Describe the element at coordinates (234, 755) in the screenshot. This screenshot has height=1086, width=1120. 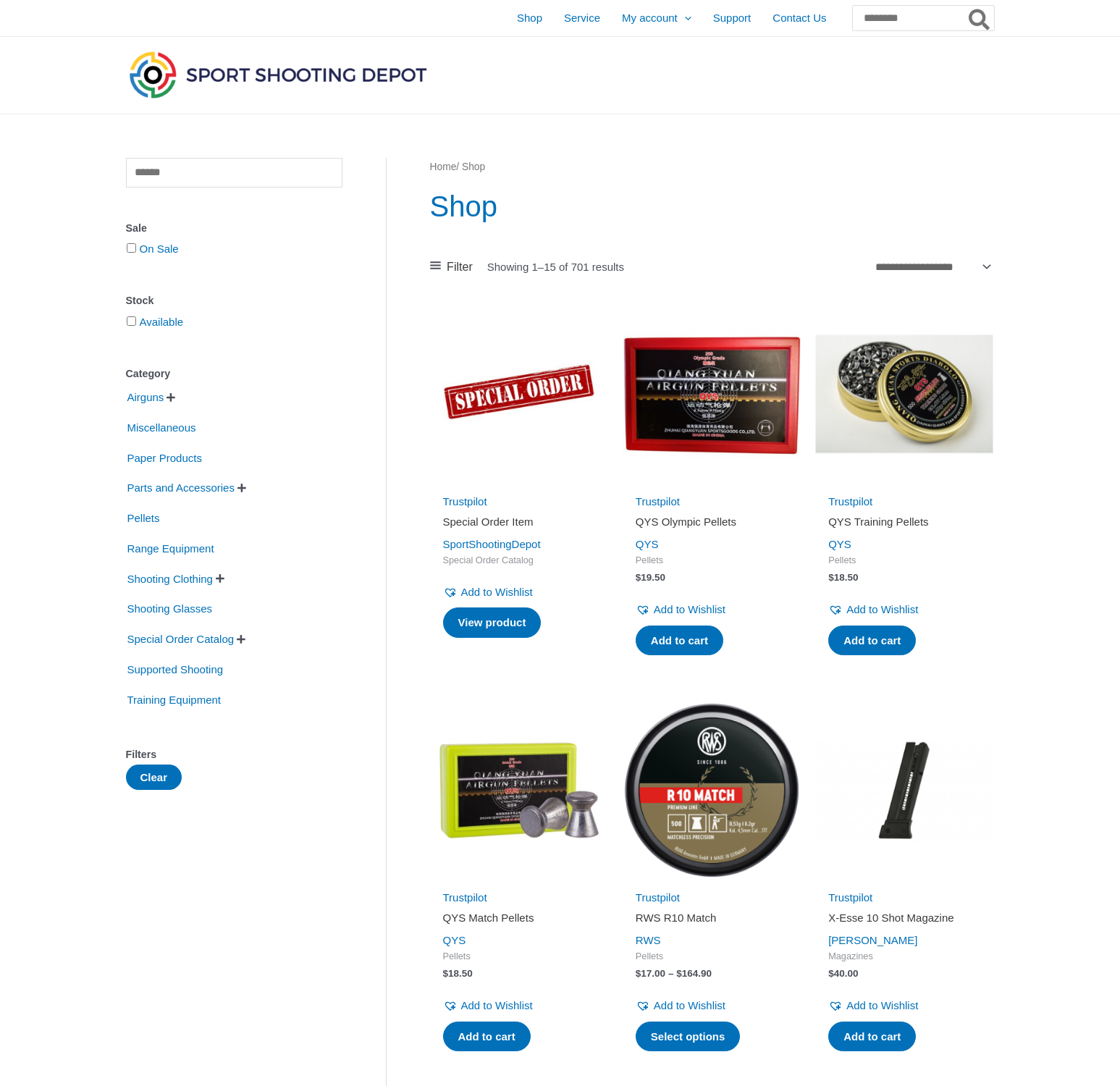
I see `div: Filters` at that location.